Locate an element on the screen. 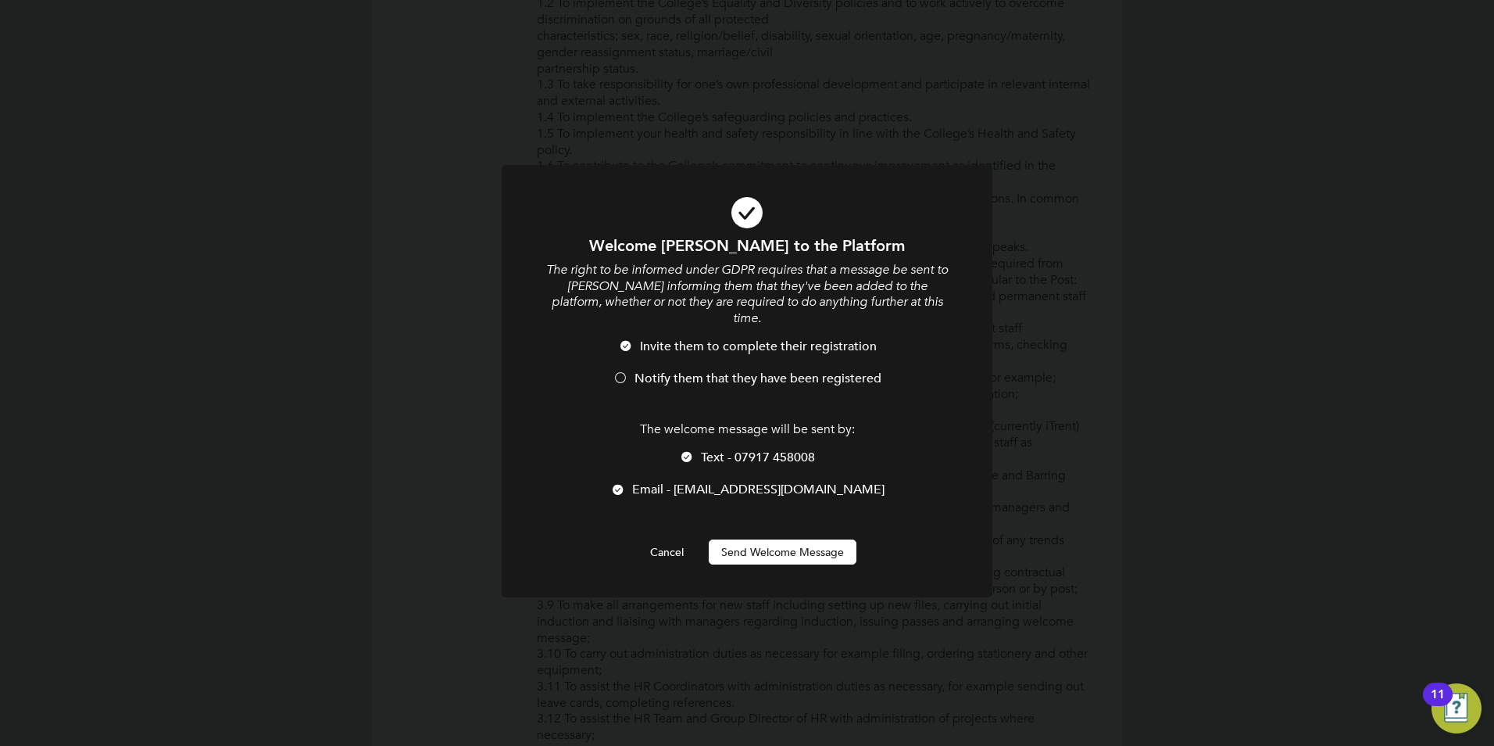  span: Invite them to complete their registration is located at coordinates (758, 346).